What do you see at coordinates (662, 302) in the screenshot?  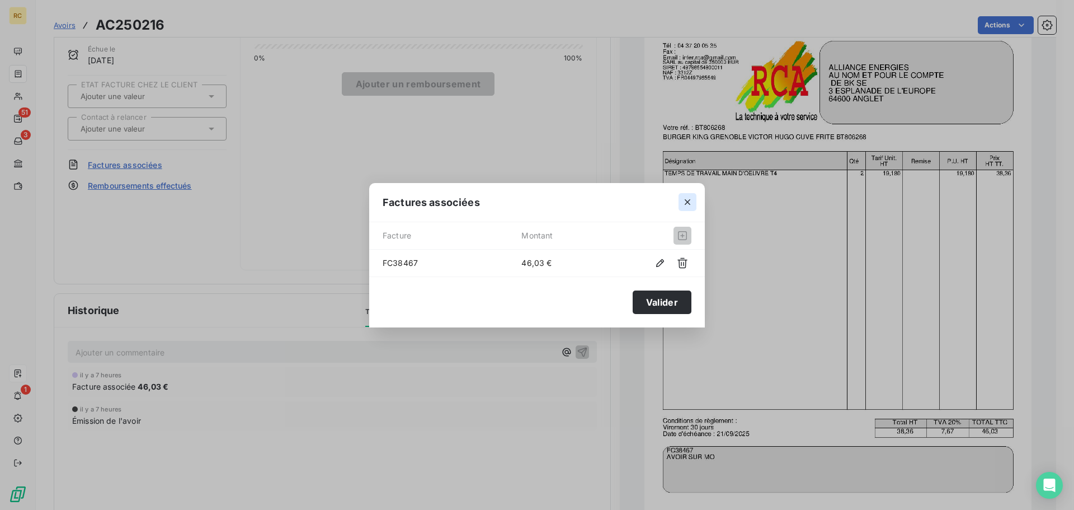 I see `button: Valider` at bounding box center [662, 302].